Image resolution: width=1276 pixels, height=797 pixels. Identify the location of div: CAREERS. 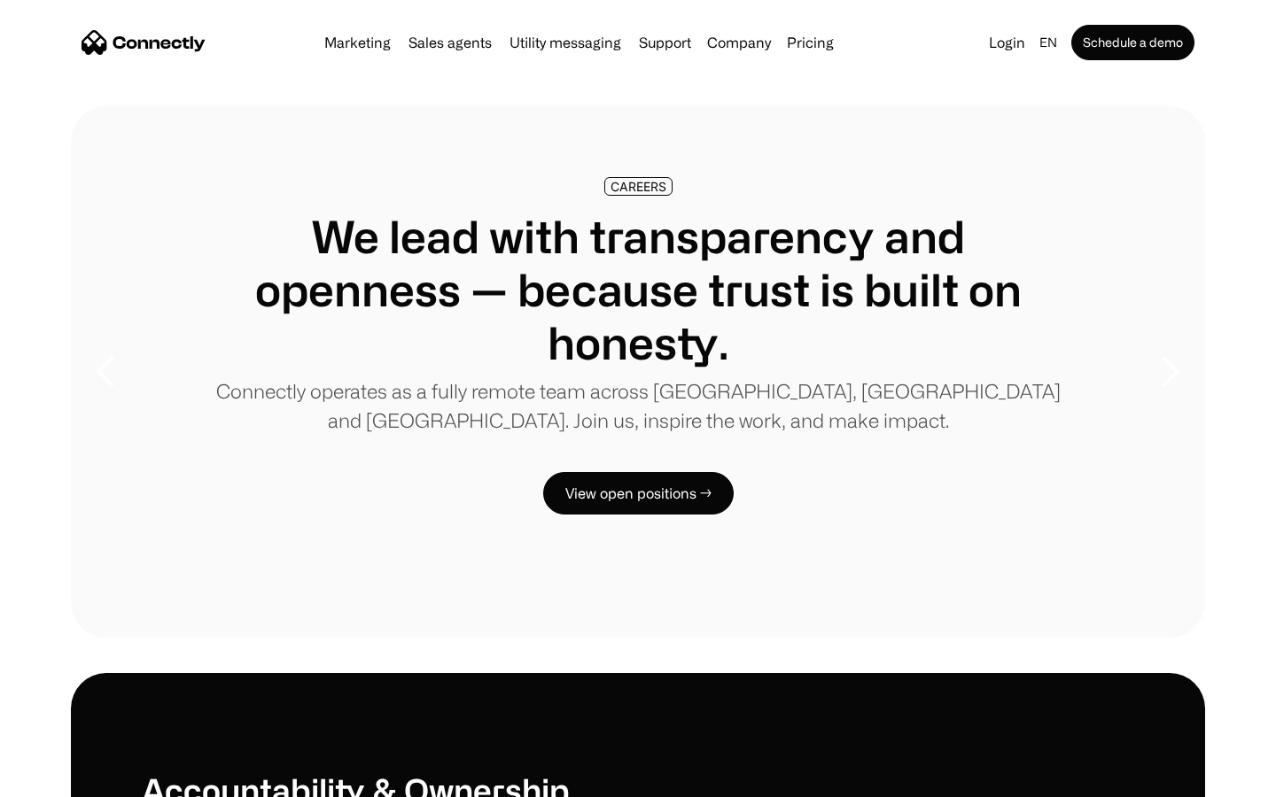
(638, 186).